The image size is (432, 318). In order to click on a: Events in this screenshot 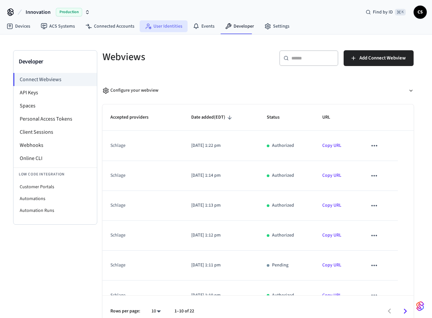, I will do `click(203, 26)`.